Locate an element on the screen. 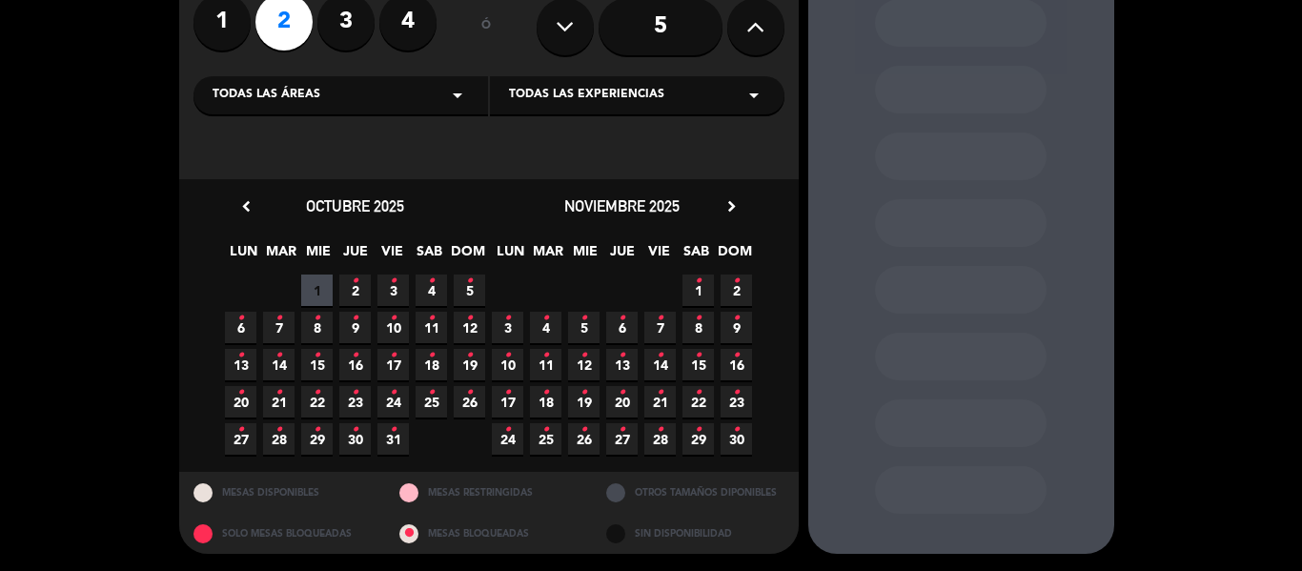 The width and height of the screenshot is (1302, 571). span: 7 is located at coordinates (660, 327).